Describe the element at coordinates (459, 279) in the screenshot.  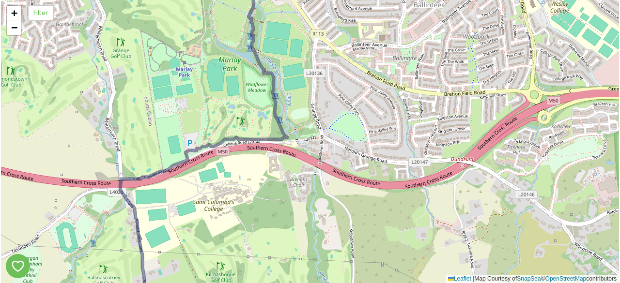
I see `a: Leaflet` at that location.